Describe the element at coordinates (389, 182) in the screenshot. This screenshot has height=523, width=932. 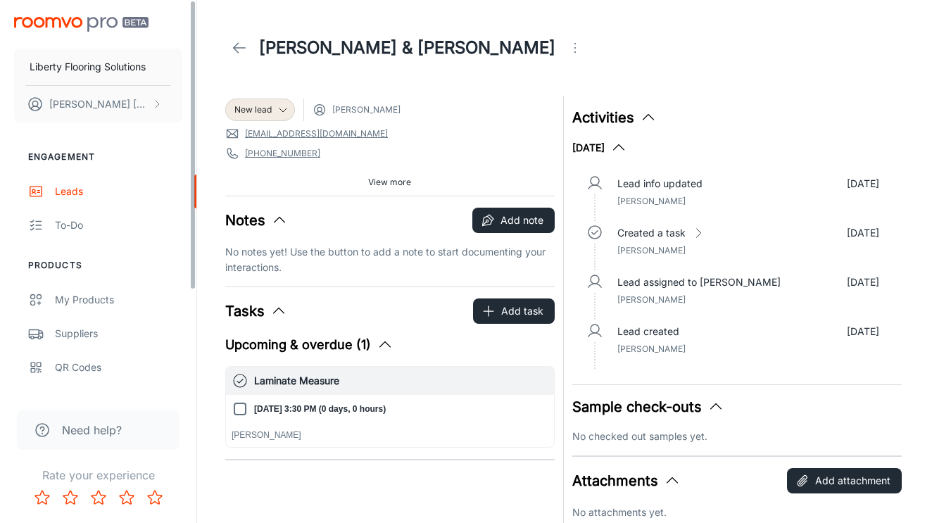
I see `button: View more` at that location.